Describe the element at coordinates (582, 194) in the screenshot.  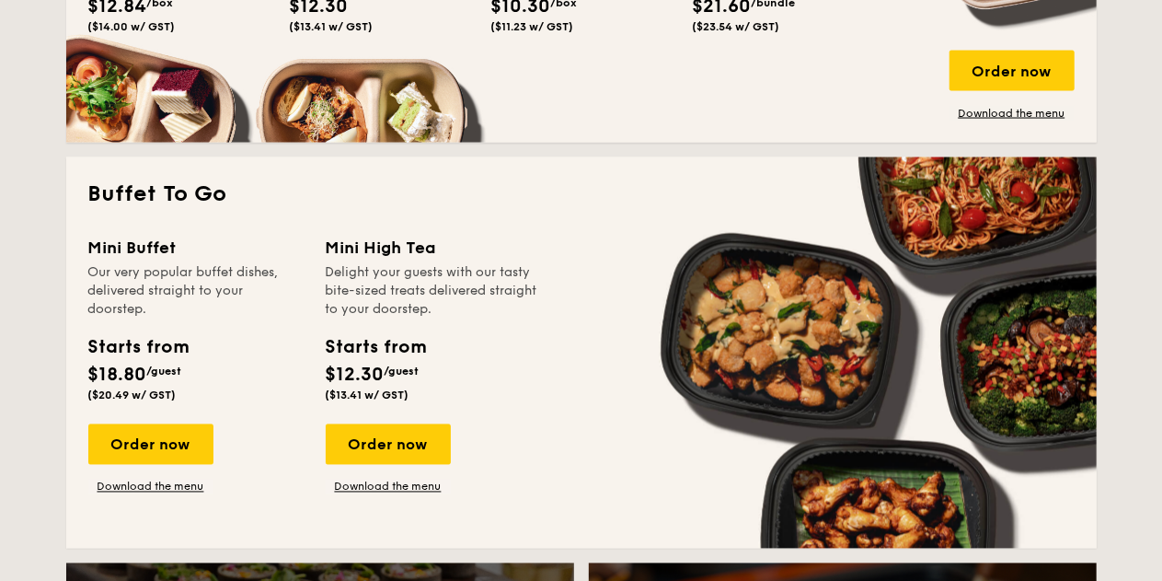
I see `h2: Buffet To Go` at that location.